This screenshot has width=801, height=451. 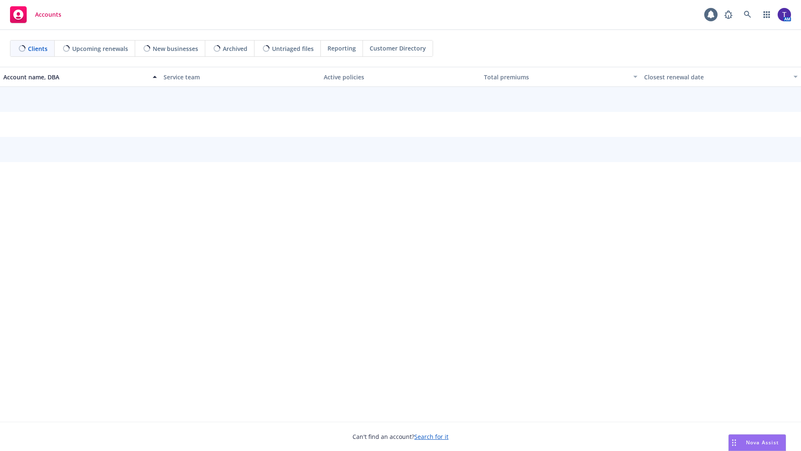 I want to click on a: Accounts, so click(x=35, y=15).